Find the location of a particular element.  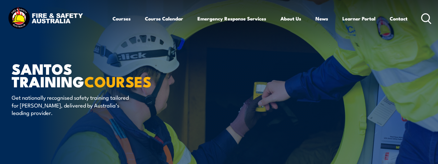

h1: Santos Training is located at coordinates (92, 74).